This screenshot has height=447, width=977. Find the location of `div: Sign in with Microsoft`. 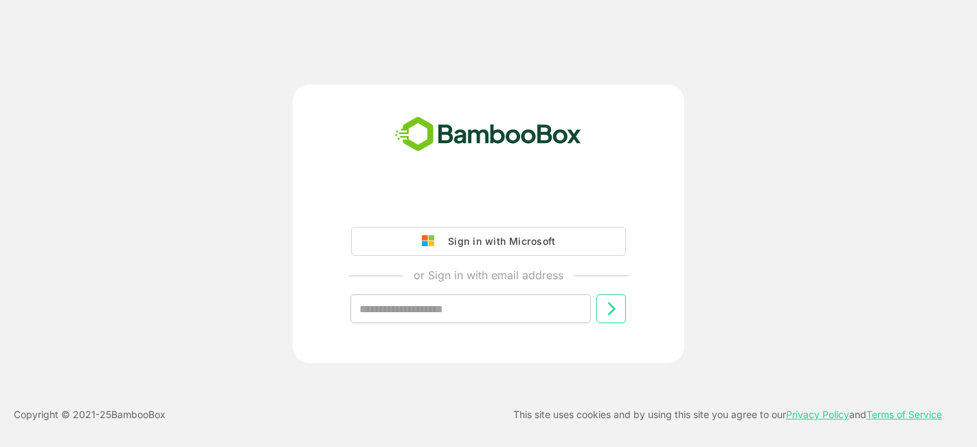

div: Sign in with Microsoft is located at coordinates (498, 241).